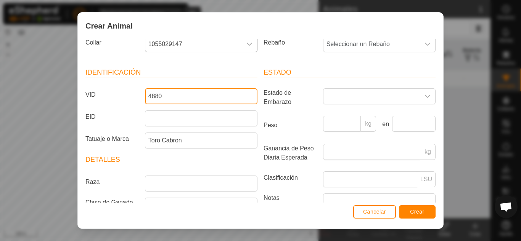 The width and height of the screenshot is (521, 241). What do you see at coordinates (417, 212) in the screenshot?
I see `span: Crear` at bounding box center [417, 212].